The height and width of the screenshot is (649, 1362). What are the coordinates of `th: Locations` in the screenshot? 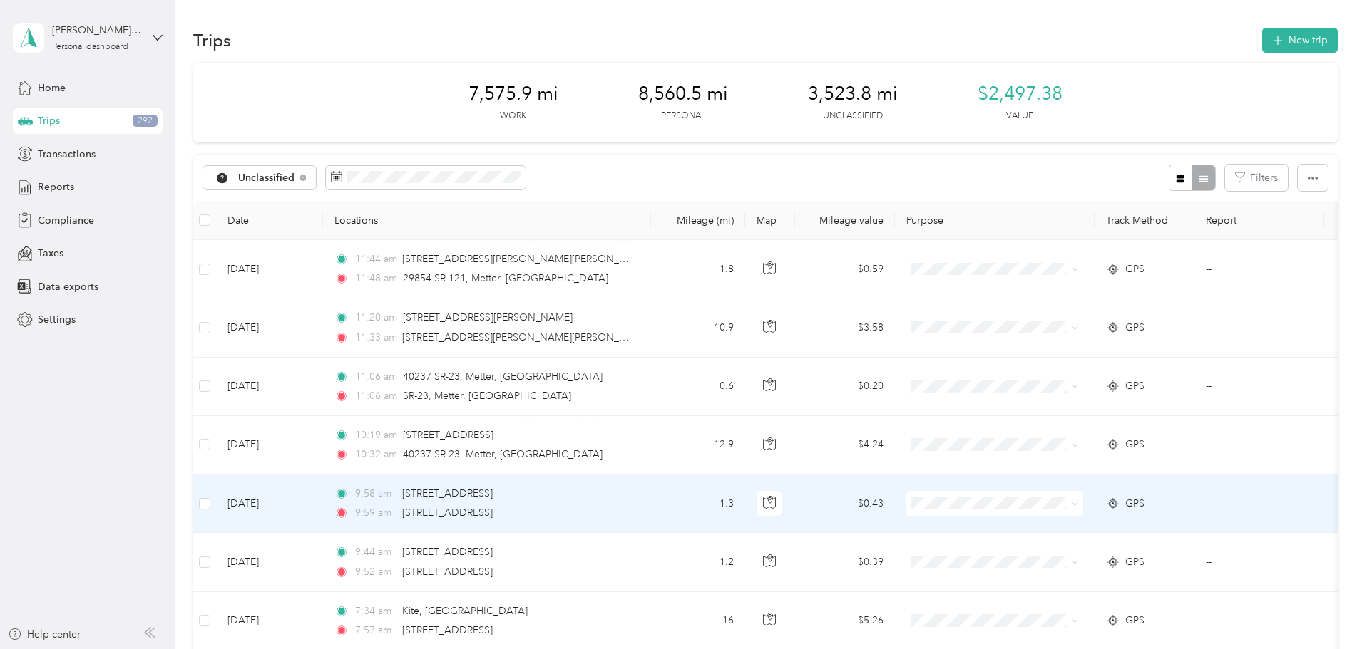 It's located at (487, 220).